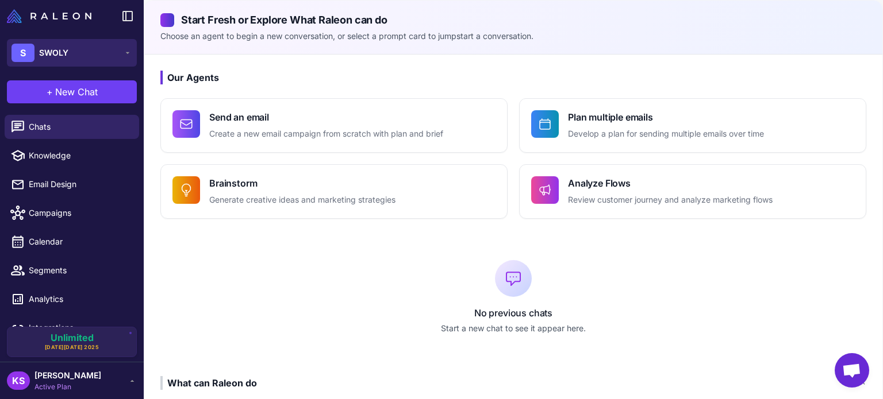 The image size is (883, 399). What do you see at coordinates (72, 299) in the screenshot?
I see `a: Analytics` at bounding box center [72, 299].